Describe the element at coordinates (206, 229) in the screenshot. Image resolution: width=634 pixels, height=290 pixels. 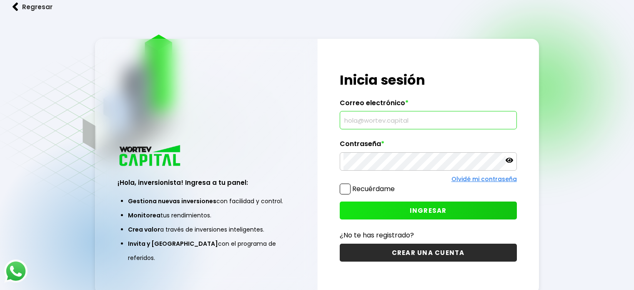
I see `li: a través de inversiones inteligentes.` at that location.